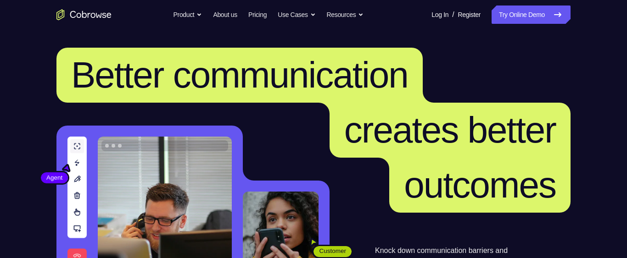 This screenshot has width=627, height=258. Describe the element at coordinates (188, 15) in the screenshot. I see `button: Product` at that location.